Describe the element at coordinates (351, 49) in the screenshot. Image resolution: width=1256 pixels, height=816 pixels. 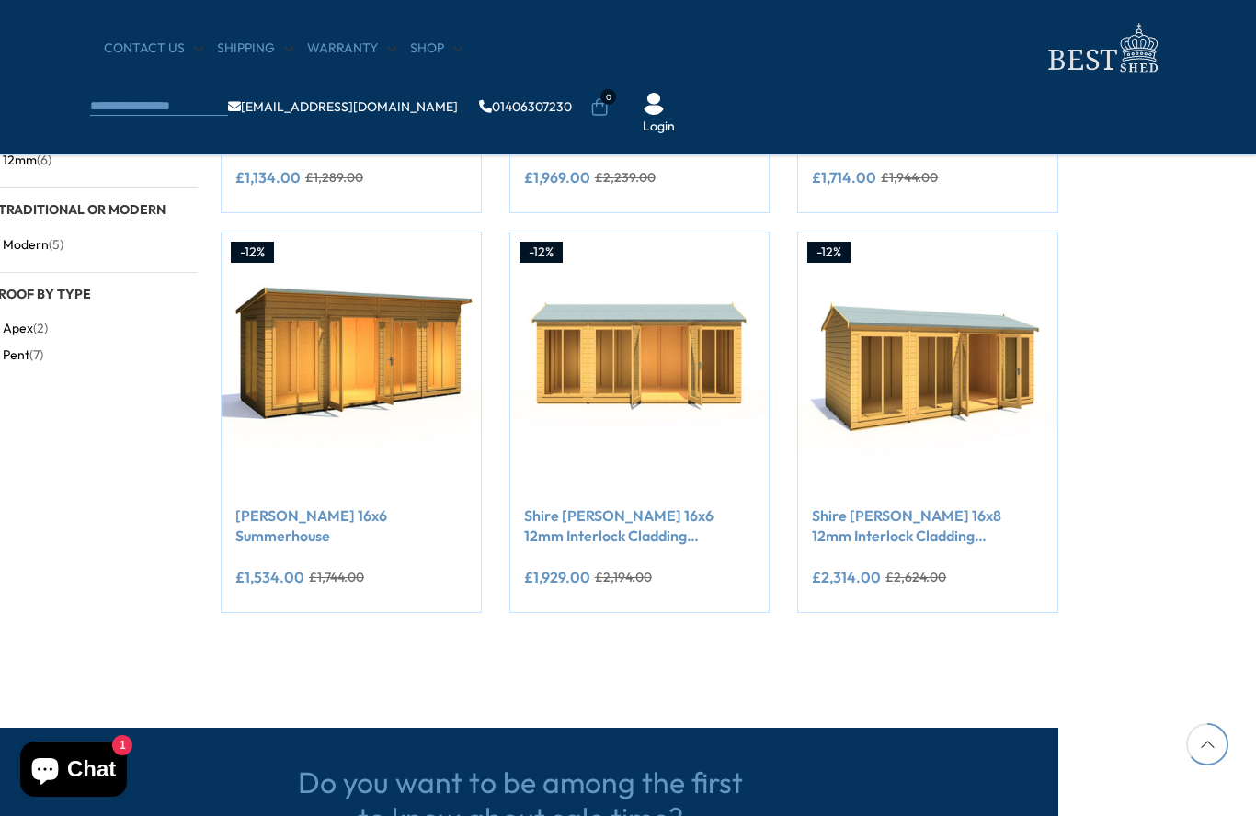
I see `a: Warranty` at that location.